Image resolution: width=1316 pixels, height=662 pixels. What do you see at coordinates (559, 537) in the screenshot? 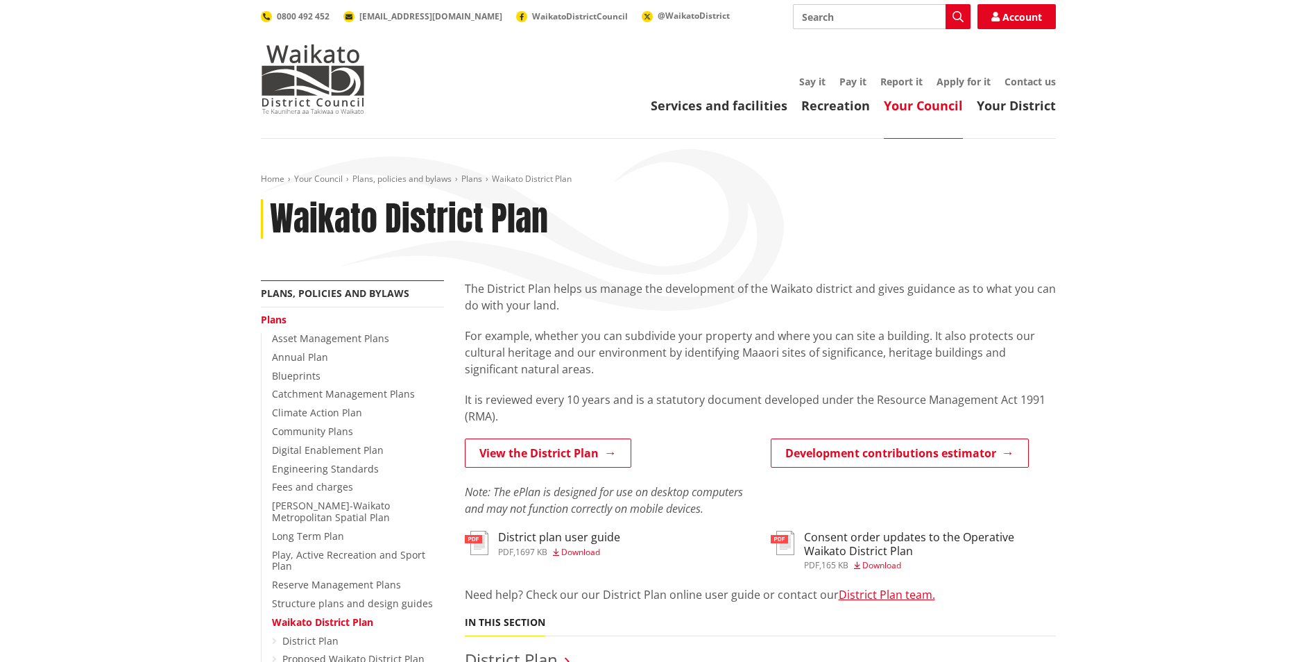
I see `h3: District plan user guide` at bounding box center [559, 537].